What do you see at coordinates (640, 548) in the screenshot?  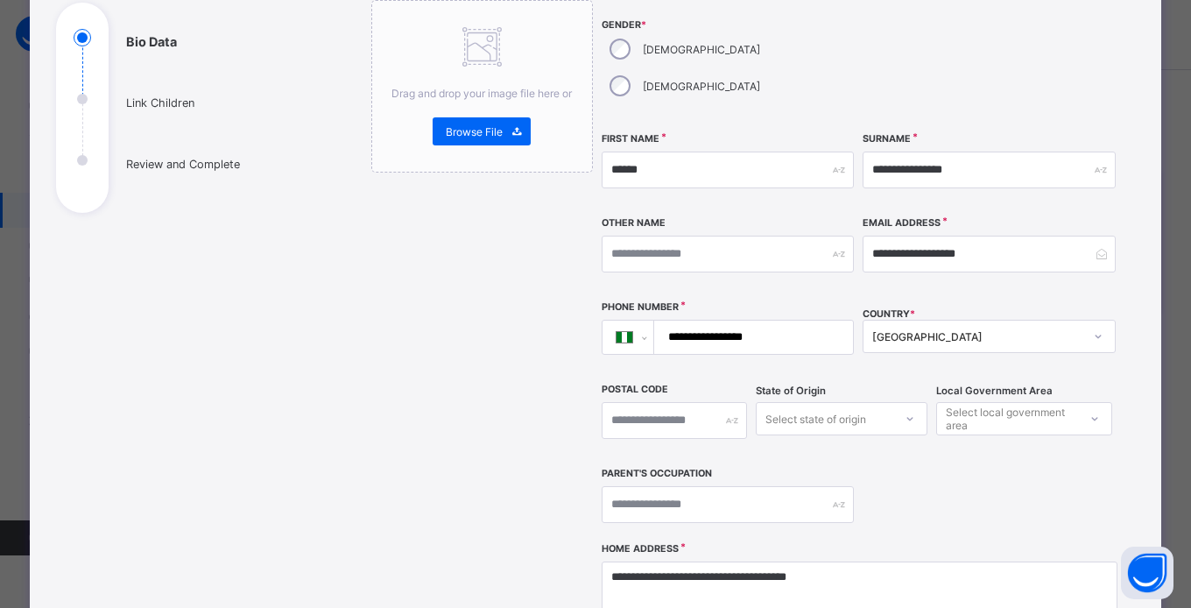 I see `label: Home Address` at bounding box center [640, 548].